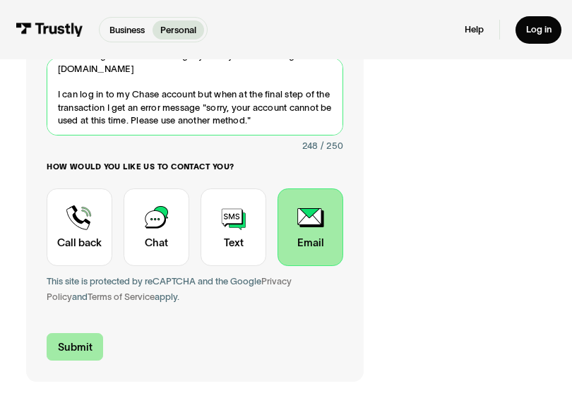 The width and height of the screenshot is (572, 398). Describe the element at coordinates (169, 289) in the screenshot. I see `a: Privacy Policy` at that location.